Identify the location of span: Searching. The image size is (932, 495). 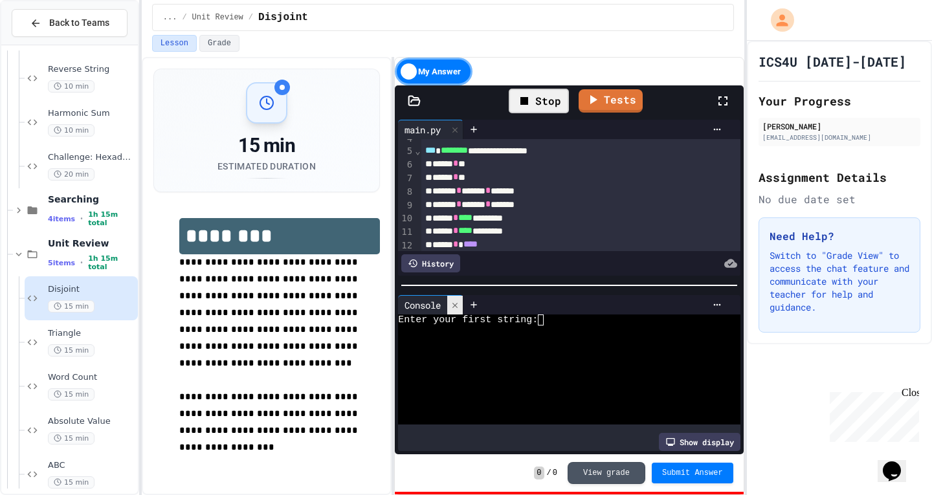
(91, 199).